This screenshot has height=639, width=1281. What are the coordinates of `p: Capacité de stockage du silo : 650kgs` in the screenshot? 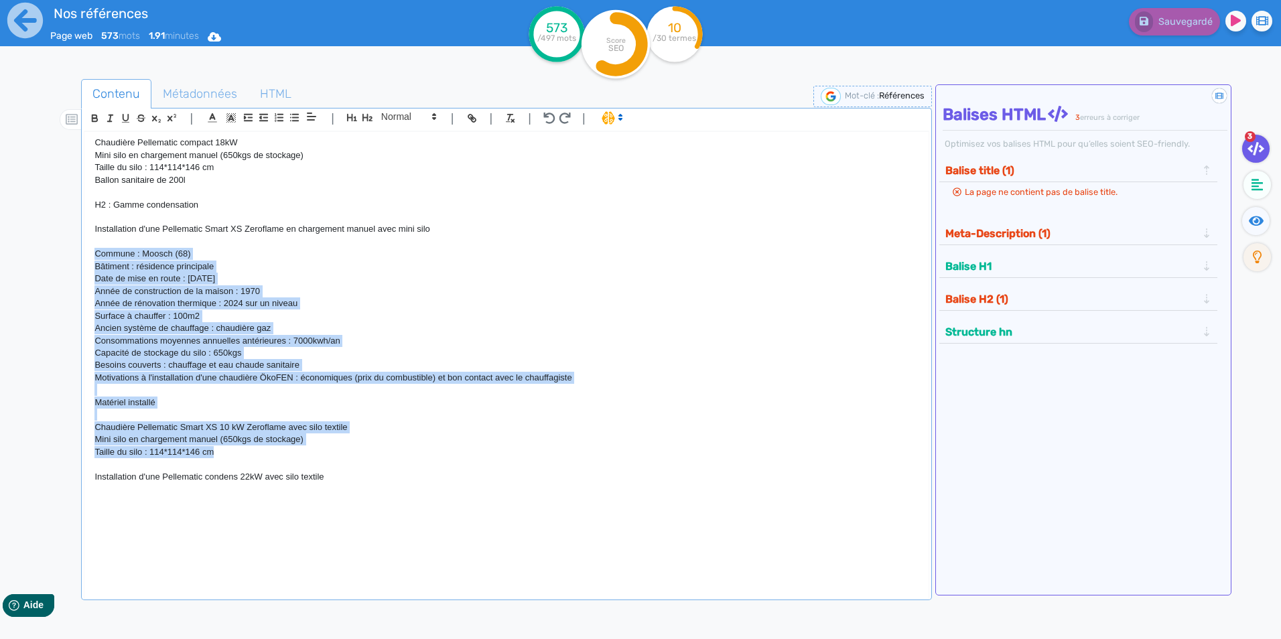 It's located at (506, 353).